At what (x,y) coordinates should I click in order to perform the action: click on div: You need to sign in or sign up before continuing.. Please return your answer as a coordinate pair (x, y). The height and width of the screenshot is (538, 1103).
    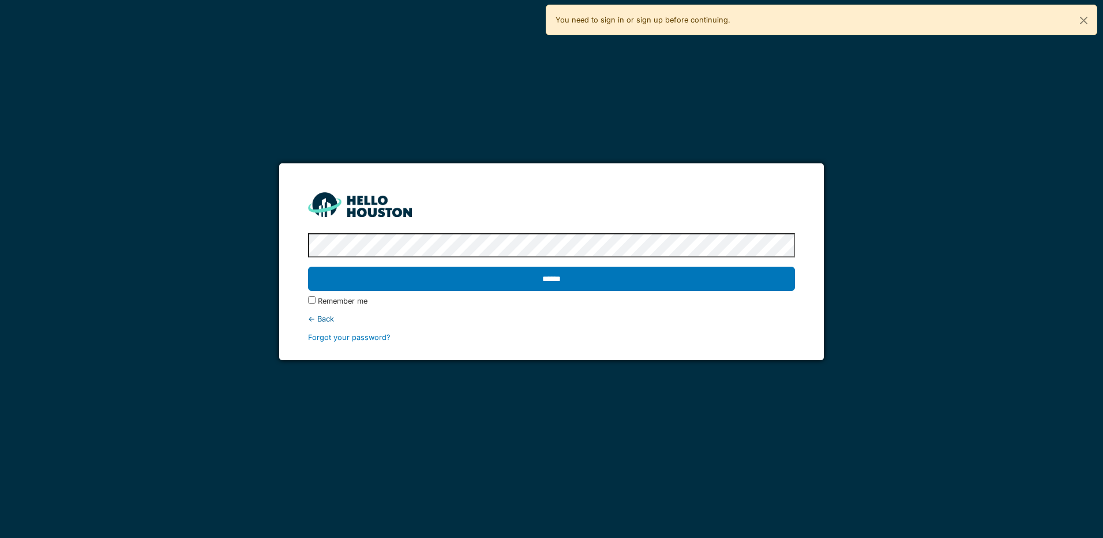
    Looking at the image, I should click on (821, 20).